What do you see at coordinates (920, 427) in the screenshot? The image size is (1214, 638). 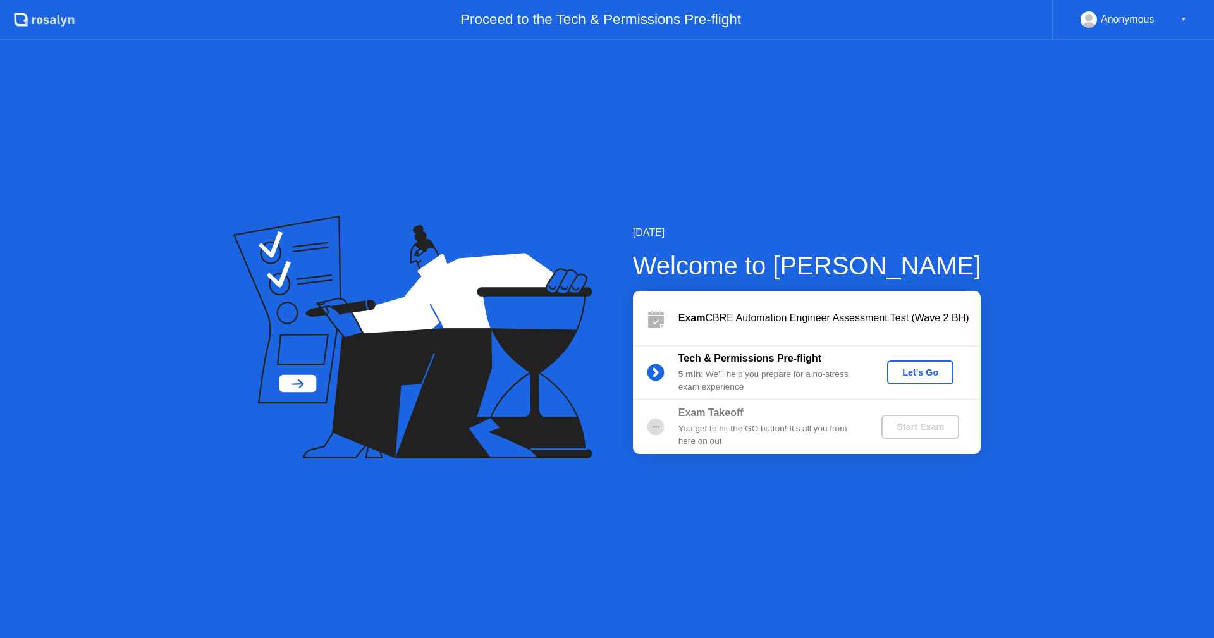 I see `div: Start Exam` at bounding box center [920, 427].